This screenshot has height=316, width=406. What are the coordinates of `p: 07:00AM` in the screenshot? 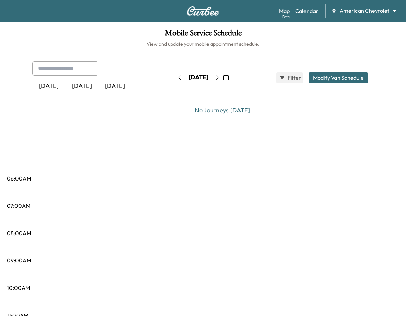 It's located at (19, 206).